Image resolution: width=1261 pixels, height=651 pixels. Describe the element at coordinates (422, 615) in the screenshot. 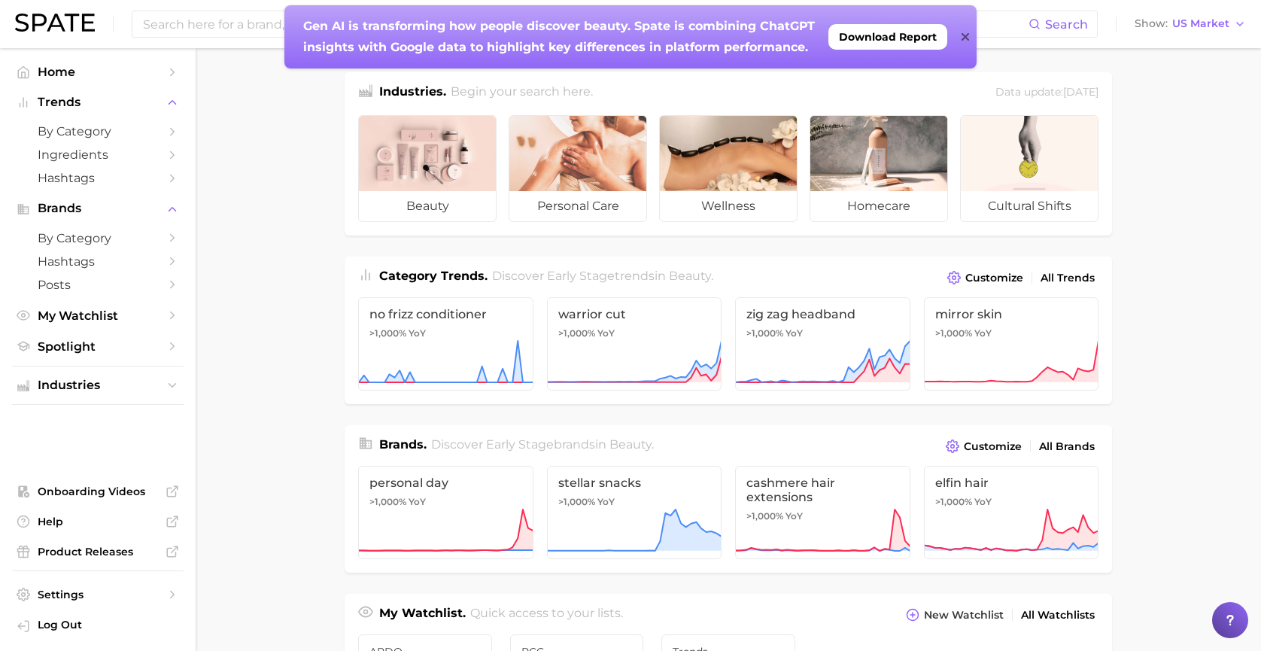

I see `h1: My Watchlist.` at that location.